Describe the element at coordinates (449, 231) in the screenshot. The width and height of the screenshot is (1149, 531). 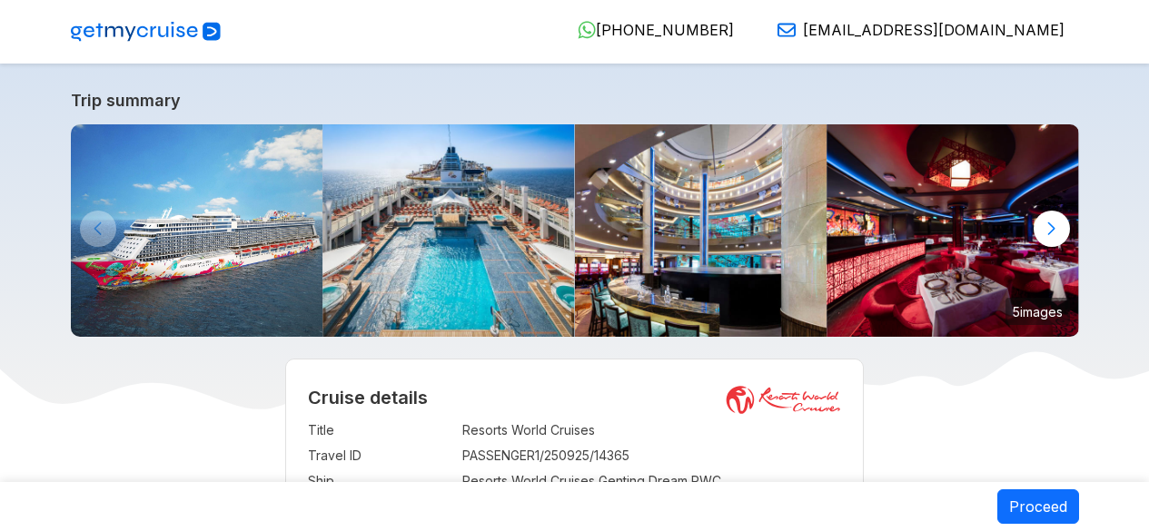
I see `img: Main-Pool-800x533.jpg` at that location.